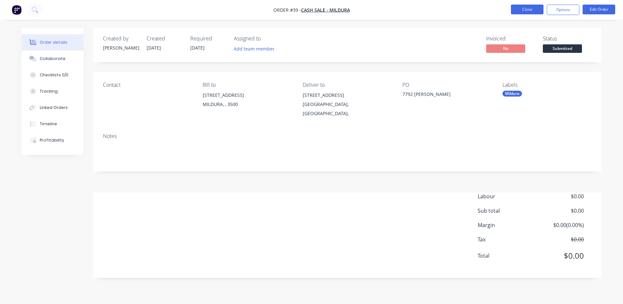 The height and width of the screenshot is (304, 623). I want to click on a: CASH SALE - MILDURA, so click(326, 10).